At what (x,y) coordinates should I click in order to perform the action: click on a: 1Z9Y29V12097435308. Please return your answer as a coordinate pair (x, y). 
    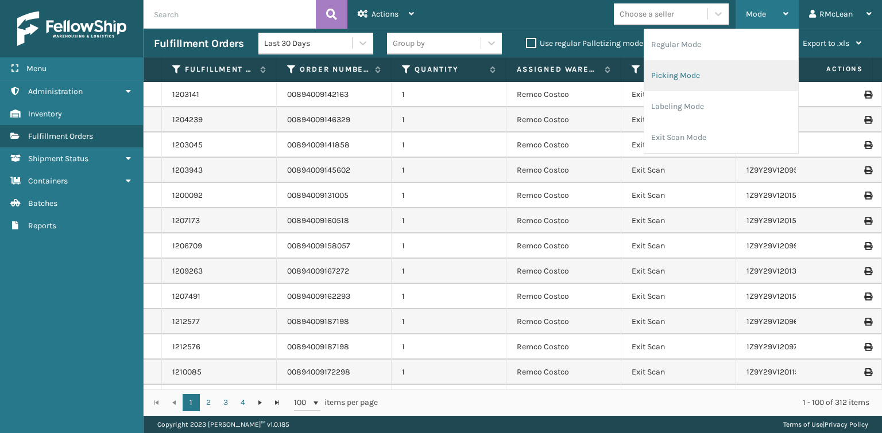
    Looking at the image, I should click on (786, 347).